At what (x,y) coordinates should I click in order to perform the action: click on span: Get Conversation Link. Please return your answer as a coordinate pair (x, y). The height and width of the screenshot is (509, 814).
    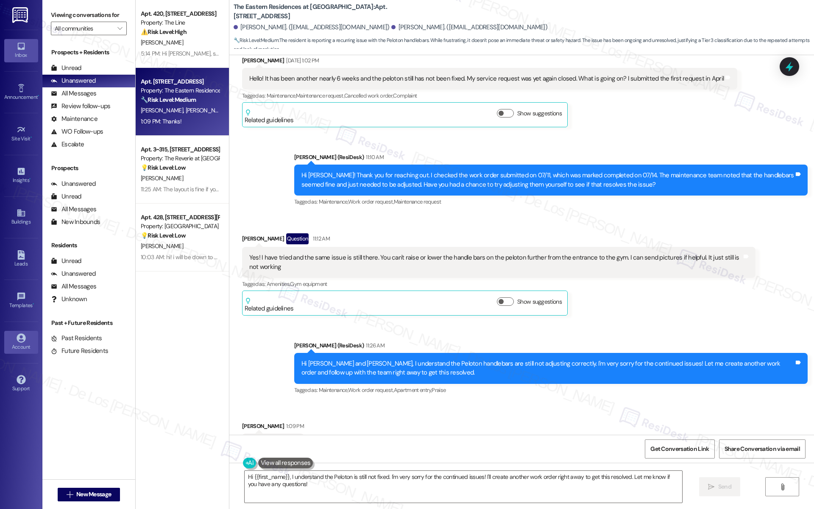
    Looking at the image, I should click on (680, 449).